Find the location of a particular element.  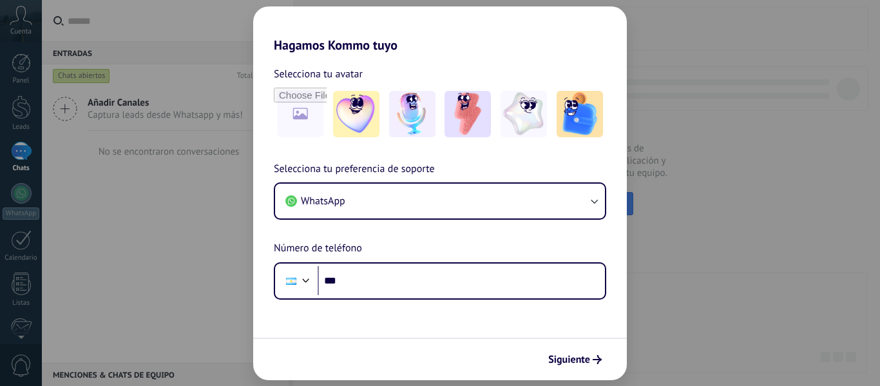

div: Argentina: + 54 is located at coordinates (291, 281).